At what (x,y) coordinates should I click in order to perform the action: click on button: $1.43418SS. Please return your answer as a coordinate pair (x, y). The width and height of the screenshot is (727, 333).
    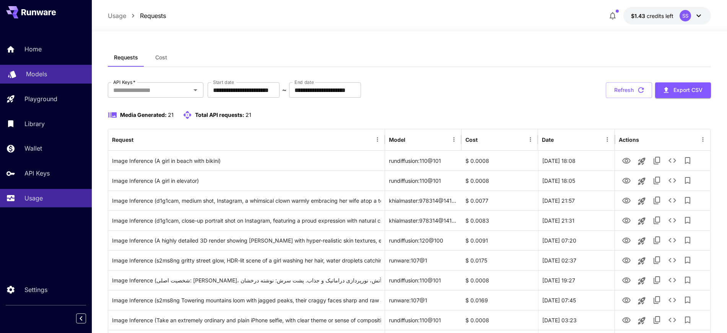
    Looking at the image, I should click on (667, 16).